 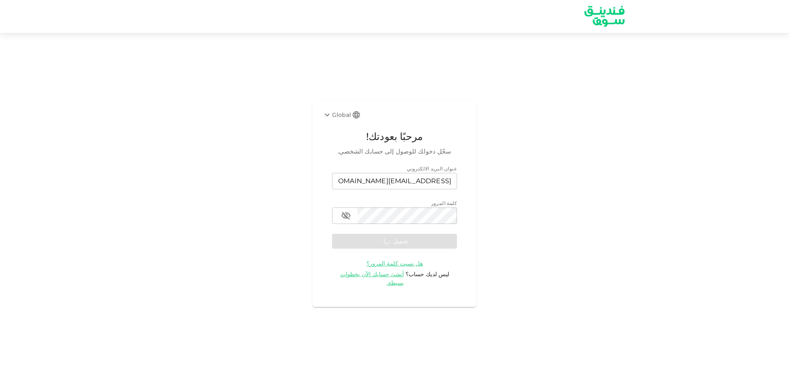 I want to click on div: email, so click(x=395, y=181).